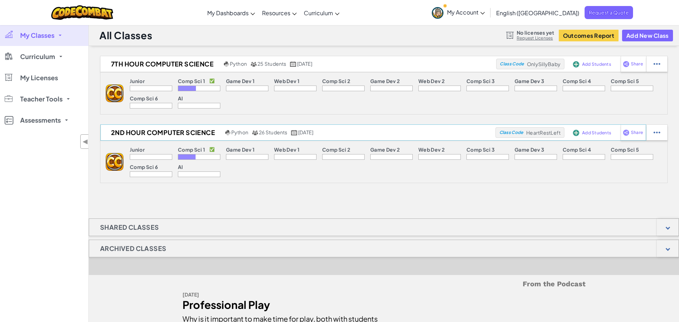 The width and height of the screenshot is (679, 322). I want to click on span: My Licenses, so click(39, 78).